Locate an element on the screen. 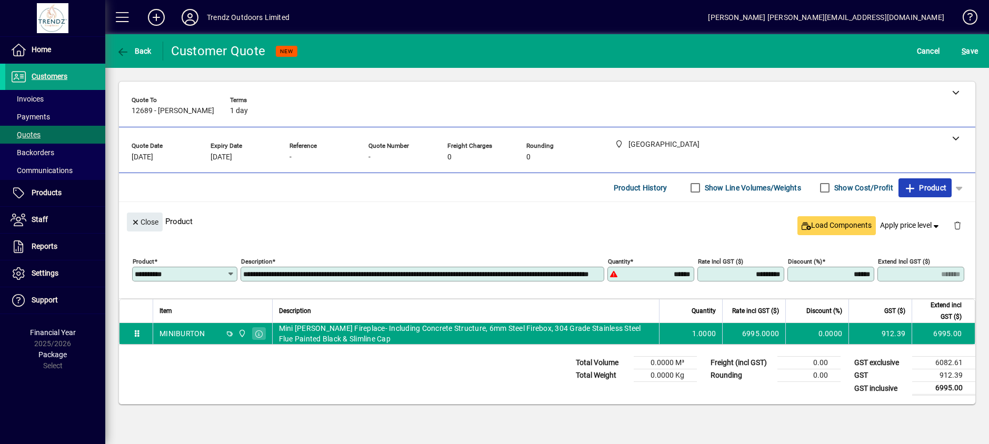 This screenshot has width=989, height=444. button: Product History is located at coordinates (641, 188).